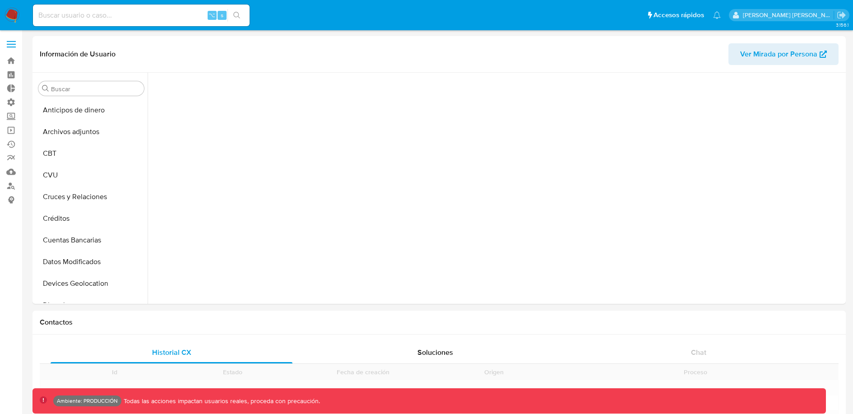 The width and height of the screenshot is (853, 414). I want to click on span: Accesos rápidos, so click(679, 15).